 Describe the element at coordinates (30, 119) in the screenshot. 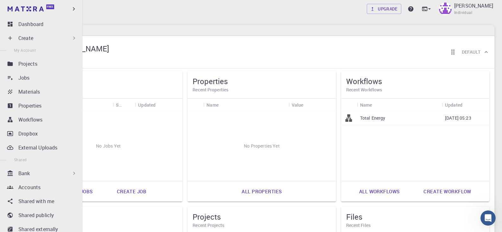

I see `p: Workflows` at that location.